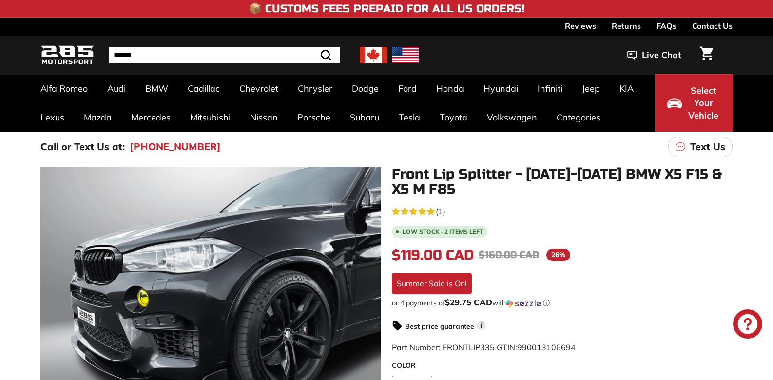 This screenshot has height=380, width=773. I want to click on a: Chrysler, so click(315, 88).